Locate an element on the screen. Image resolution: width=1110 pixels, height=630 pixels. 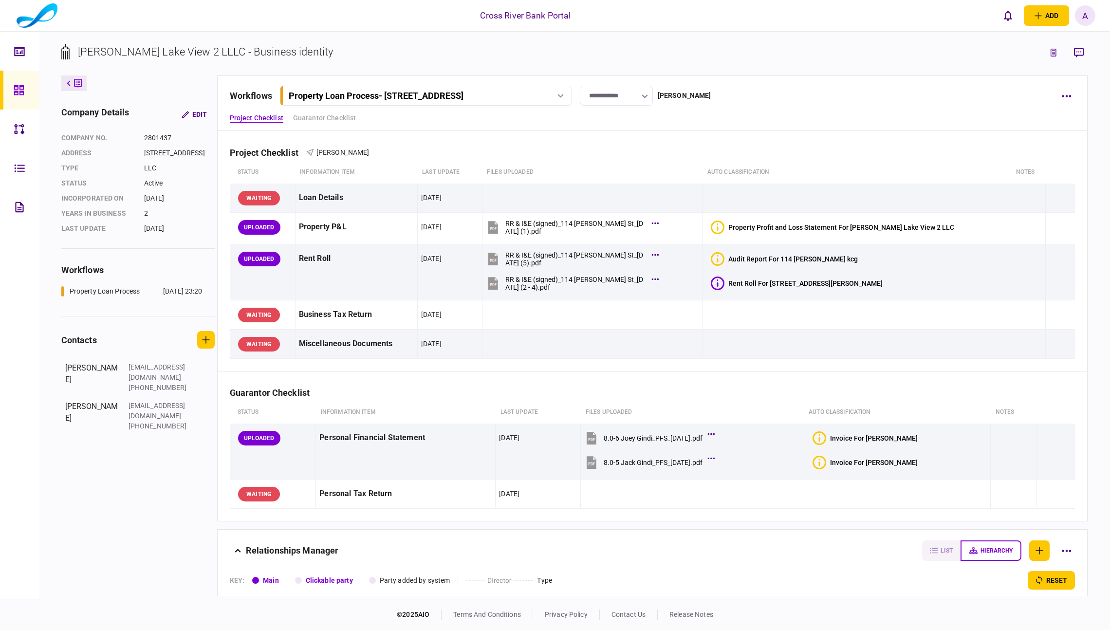
div: Rent Roll is located at coordinates (356, 259).